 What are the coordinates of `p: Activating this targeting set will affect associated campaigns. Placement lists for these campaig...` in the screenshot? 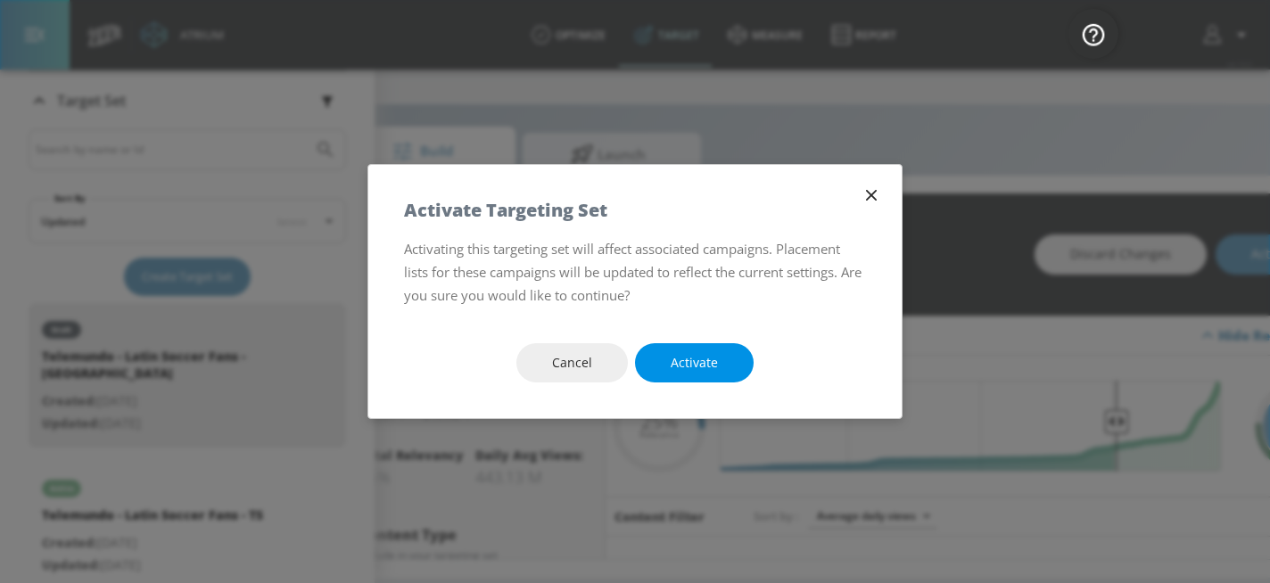 It's located at (635, 272).